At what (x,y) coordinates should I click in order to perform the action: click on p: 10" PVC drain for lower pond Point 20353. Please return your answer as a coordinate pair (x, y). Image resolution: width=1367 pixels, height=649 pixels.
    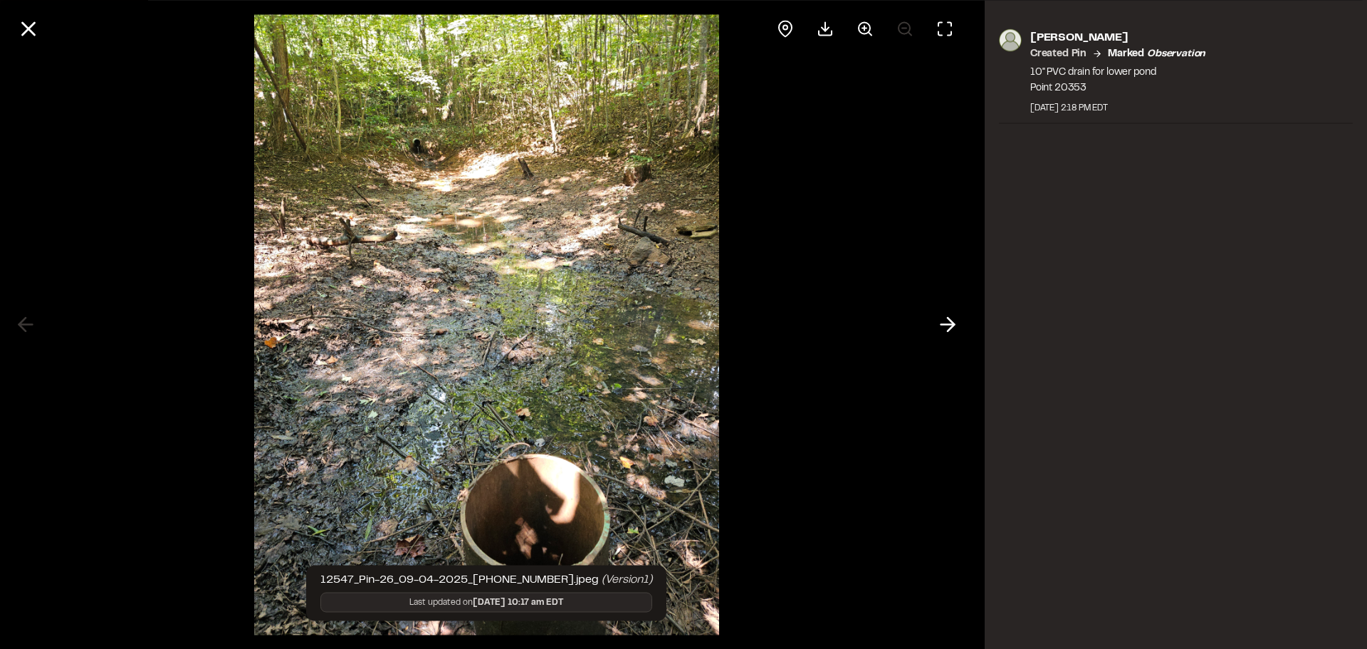
    Looking at the image, I should click on (1118, 80).